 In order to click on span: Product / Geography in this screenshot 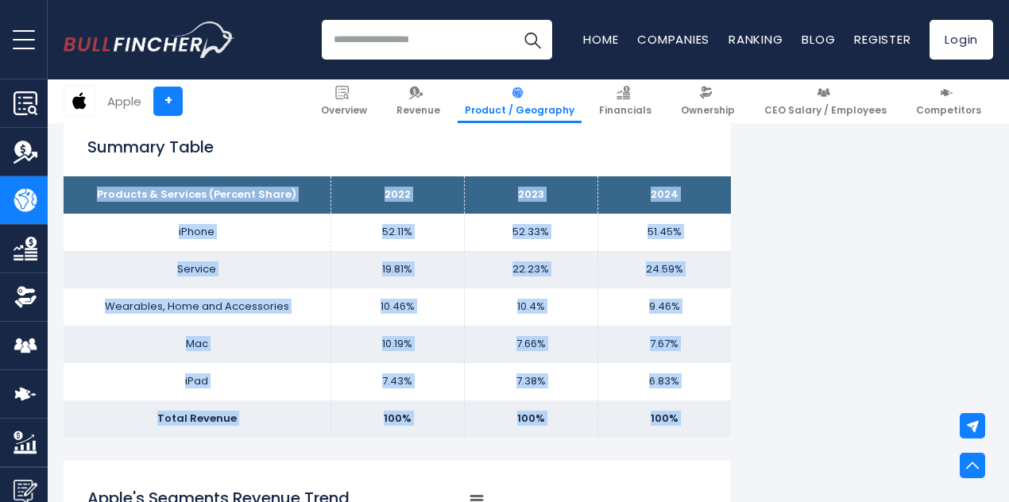, I will do `click(519, 110)`.